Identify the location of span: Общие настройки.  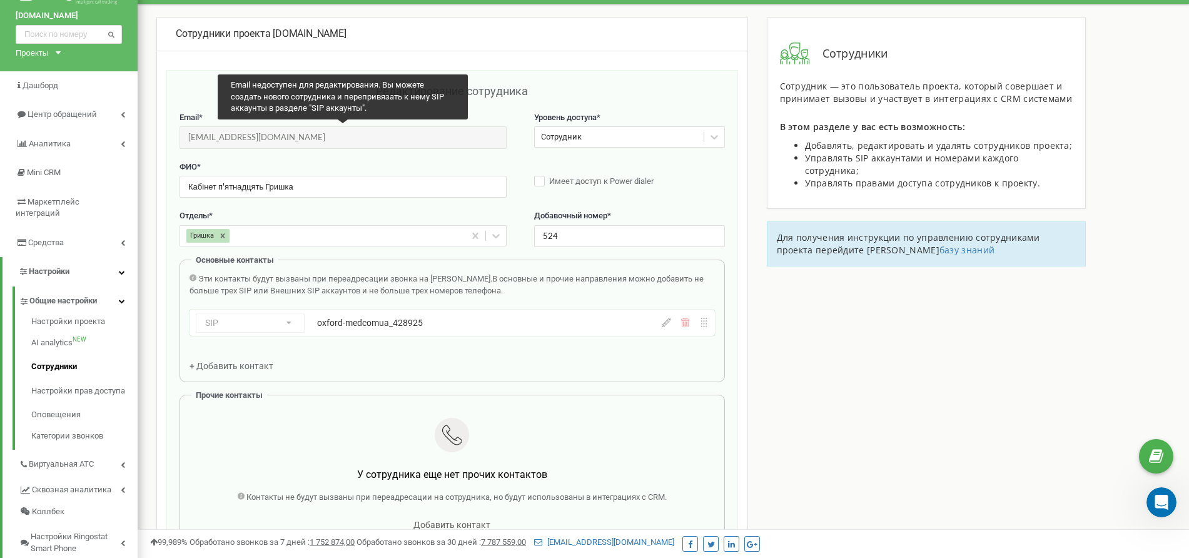
(63, 301).